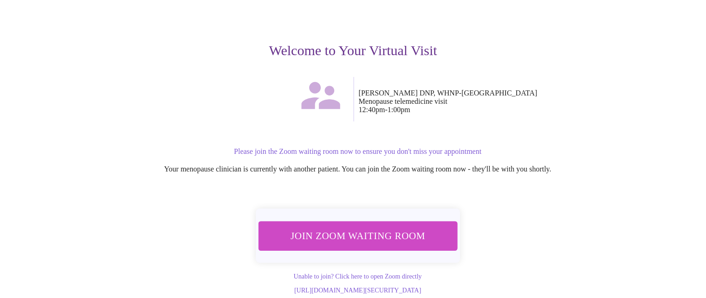 The image size is (706, 298). What do you see at coordinates (358, 169) in the screenshot?
I see `p: Your menopause clinician is currently with another patient. You can join the Zoom waiting room no...` at bounding box center [358, 169].